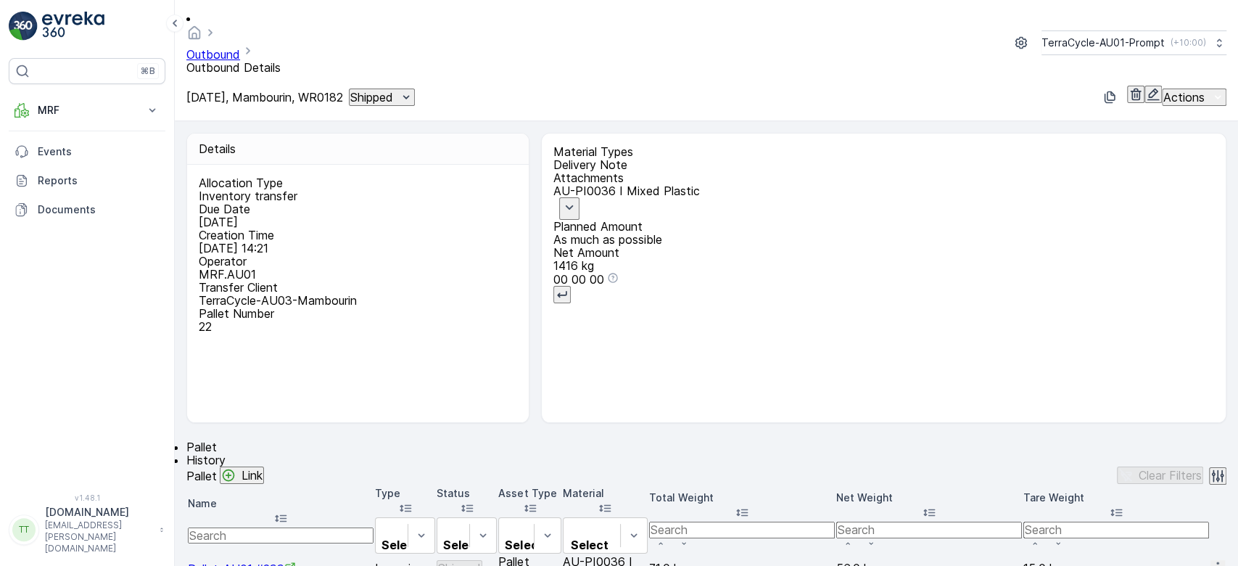 The height and width of the screenshot is (566, 1238). I want to click on p: Creation Time, so click(356, 235).